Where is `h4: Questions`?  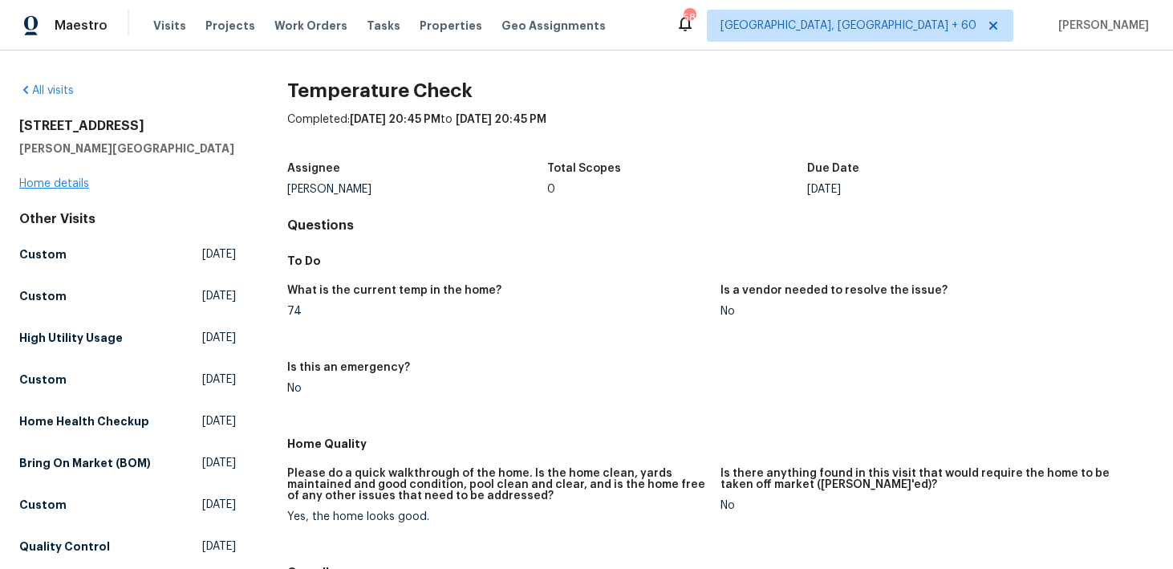 h4: Questions is located at coordinates (721, 225).